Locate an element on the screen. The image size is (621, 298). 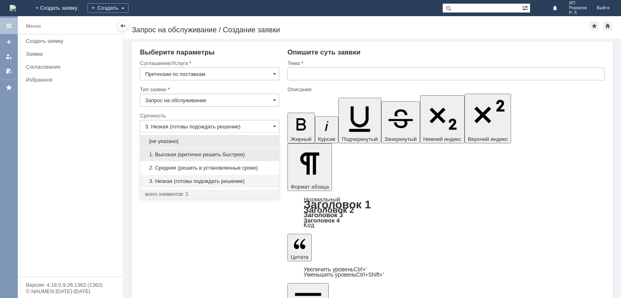
a: Заголовок 4 is located at coordinates (321, 220).